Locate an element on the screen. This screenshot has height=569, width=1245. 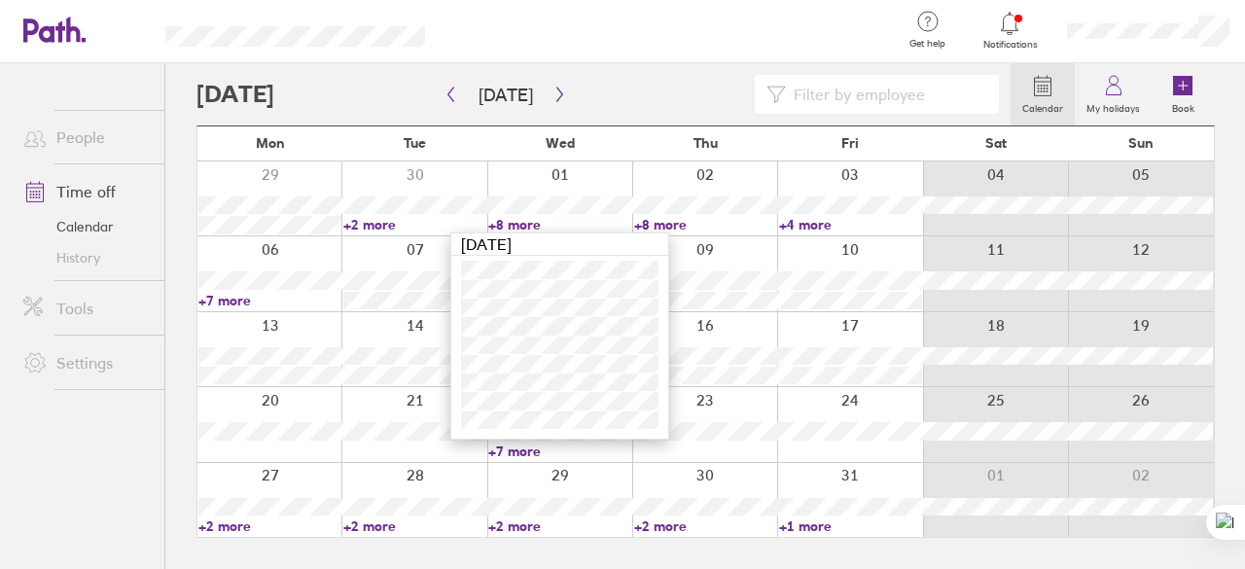
span: Wed is located at coordinates (560, 143).